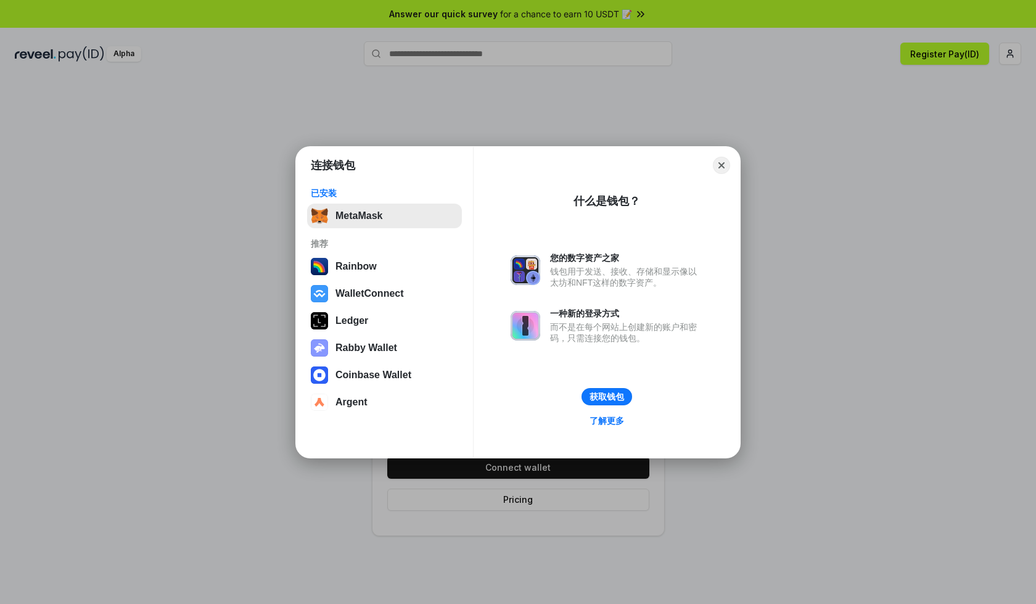  What do you see at coordinates (370, 294) in the screenshot?
I see `div: WalletConnect` at bounding box center [370, 294].